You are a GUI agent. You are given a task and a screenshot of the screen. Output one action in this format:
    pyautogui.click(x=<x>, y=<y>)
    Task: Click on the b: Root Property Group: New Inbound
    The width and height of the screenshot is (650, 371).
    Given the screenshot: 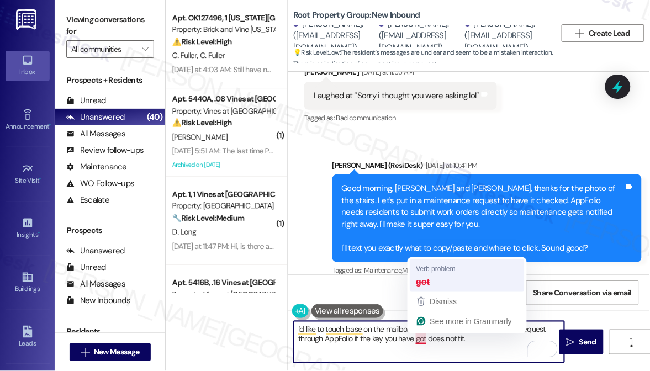 What is the action you would take?
    pyautogui.click(x=357, y=15)
    